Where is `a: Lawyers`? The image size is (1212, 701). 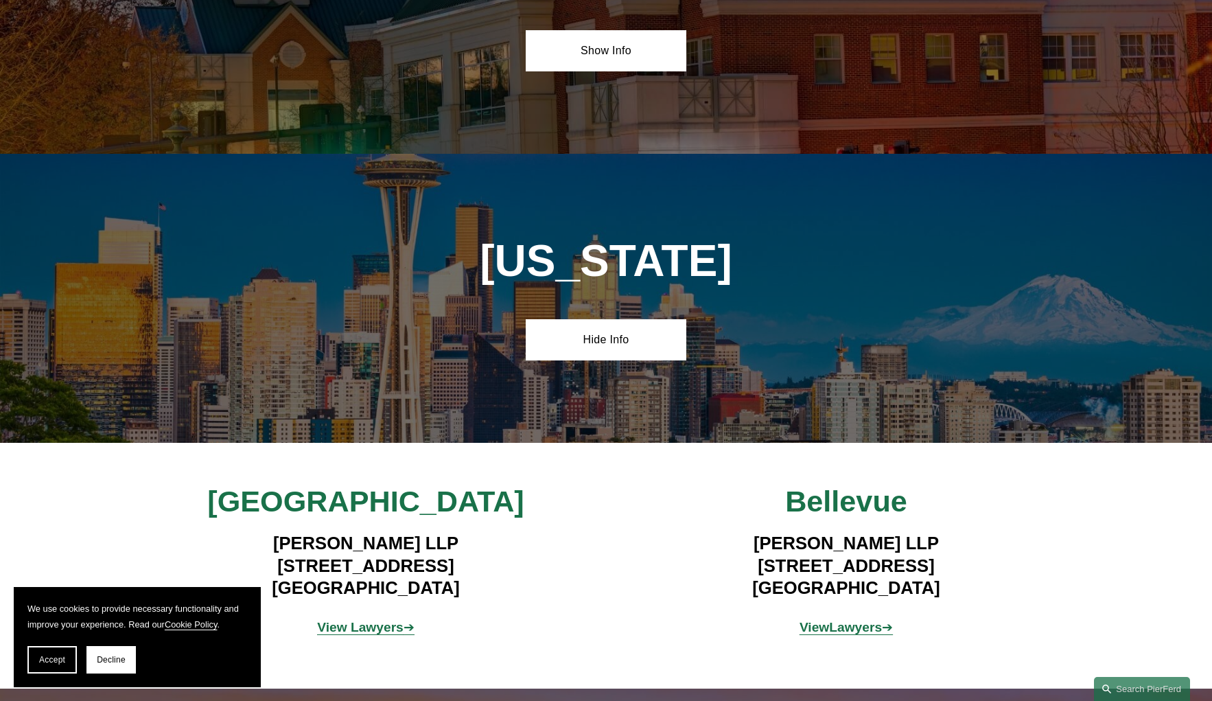
a: Lawyers is located at coordinates (855, 627).